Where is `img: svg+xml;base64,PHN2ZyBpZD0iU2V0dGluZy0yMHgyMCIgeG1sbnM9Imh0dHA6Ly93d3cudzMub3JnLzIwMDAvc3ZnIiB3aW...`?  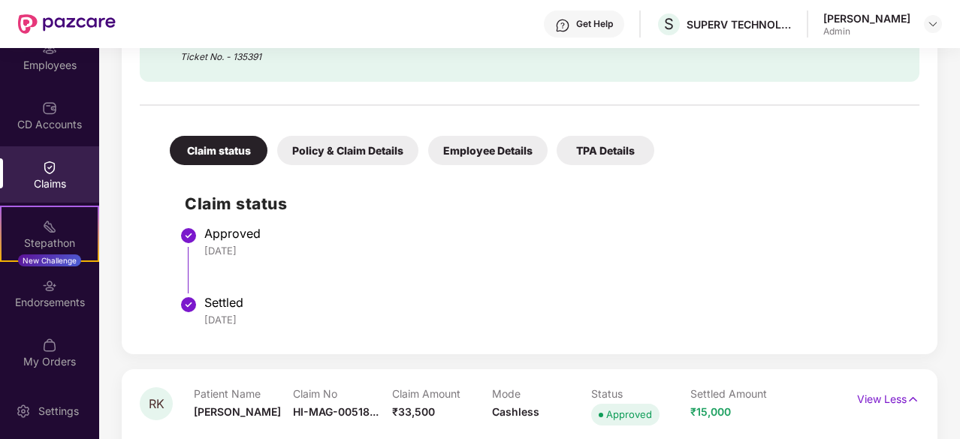
img: svg+xml;base64,PHN2ZyBpZD0iU2V0dGluZy0yMHgyMCIgeG1sbnM9Imh0dHA6Ly93d3cudzMub3JnLzIwMDAvc3ZnIiB3aW... is located at coordinates (23, 411).